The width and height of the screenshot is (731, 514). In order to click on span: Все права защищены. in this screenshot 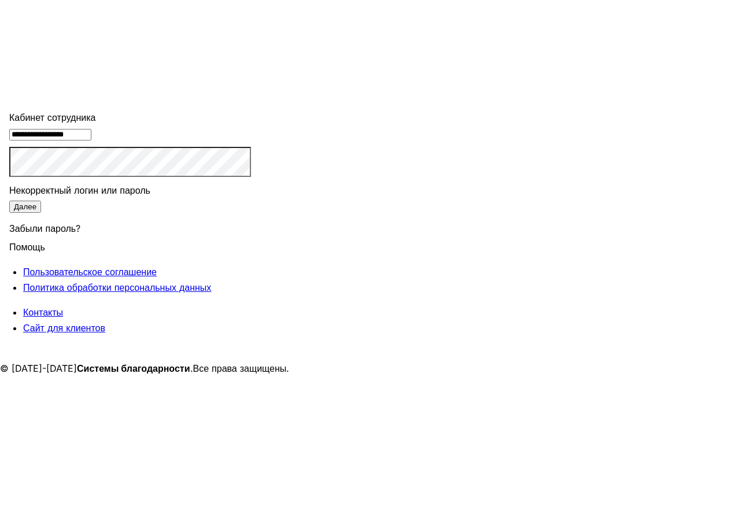, I will do `click(241, 368)`.